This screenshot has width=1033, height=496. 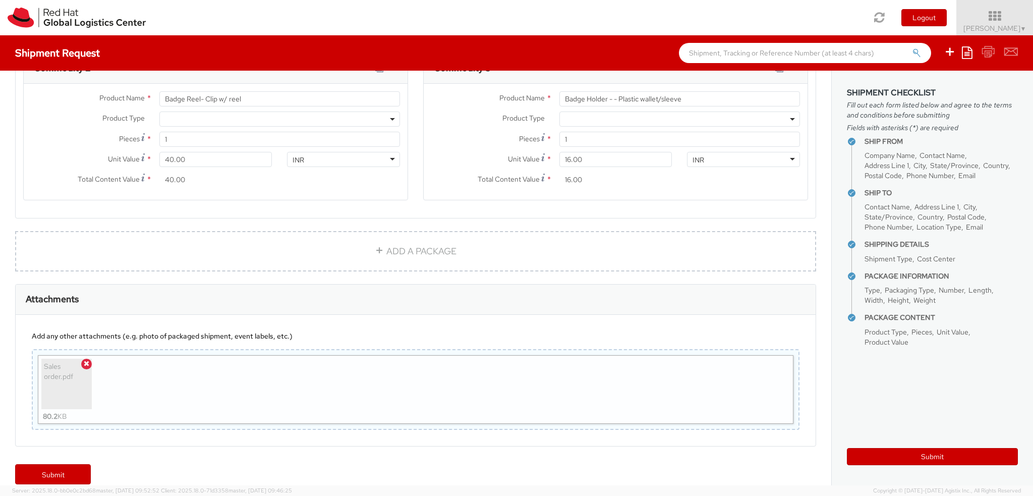 I want to click on div: KB, so click(x=54, y=416).